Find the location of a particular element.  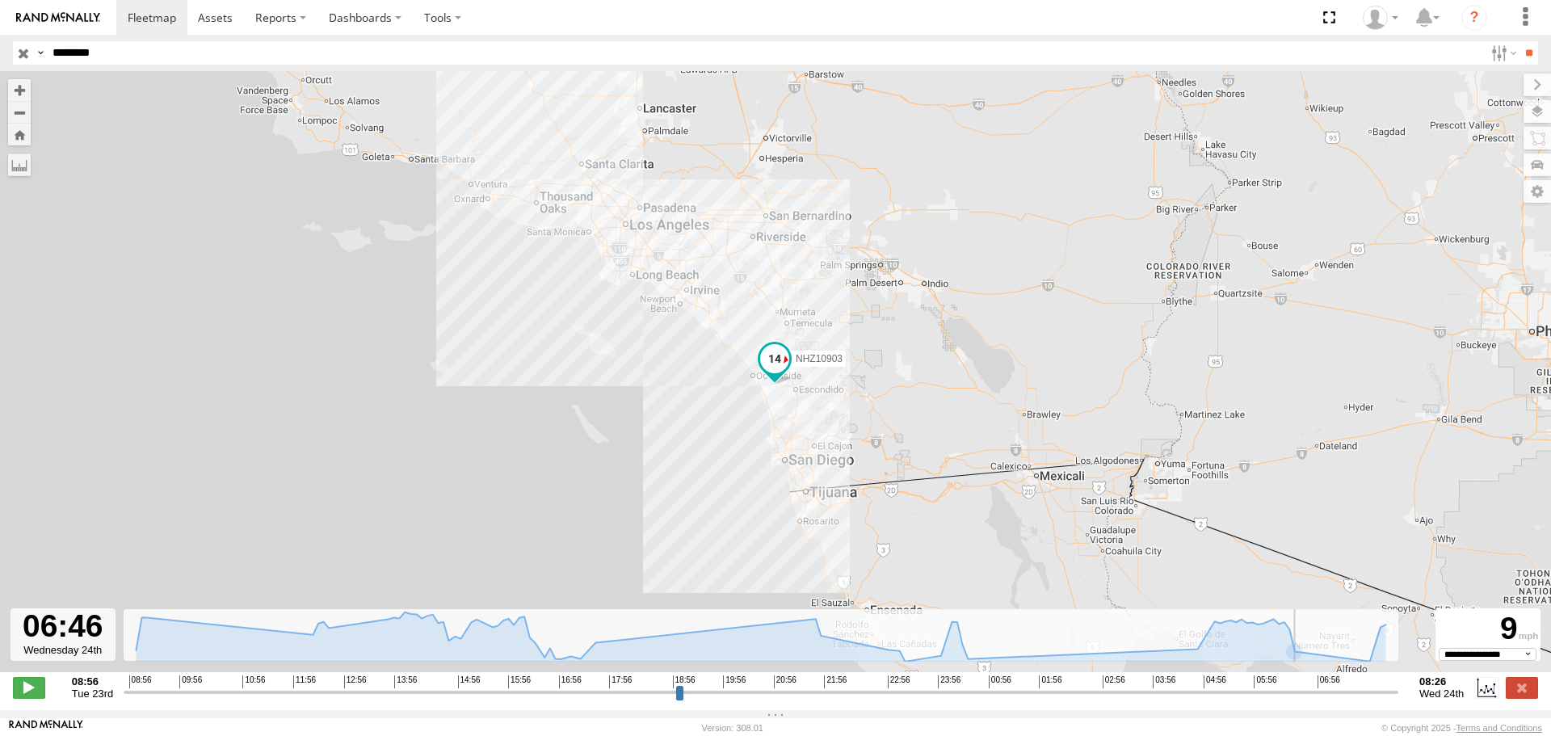

span: 03:56 is located at coordinates (1164, 682).